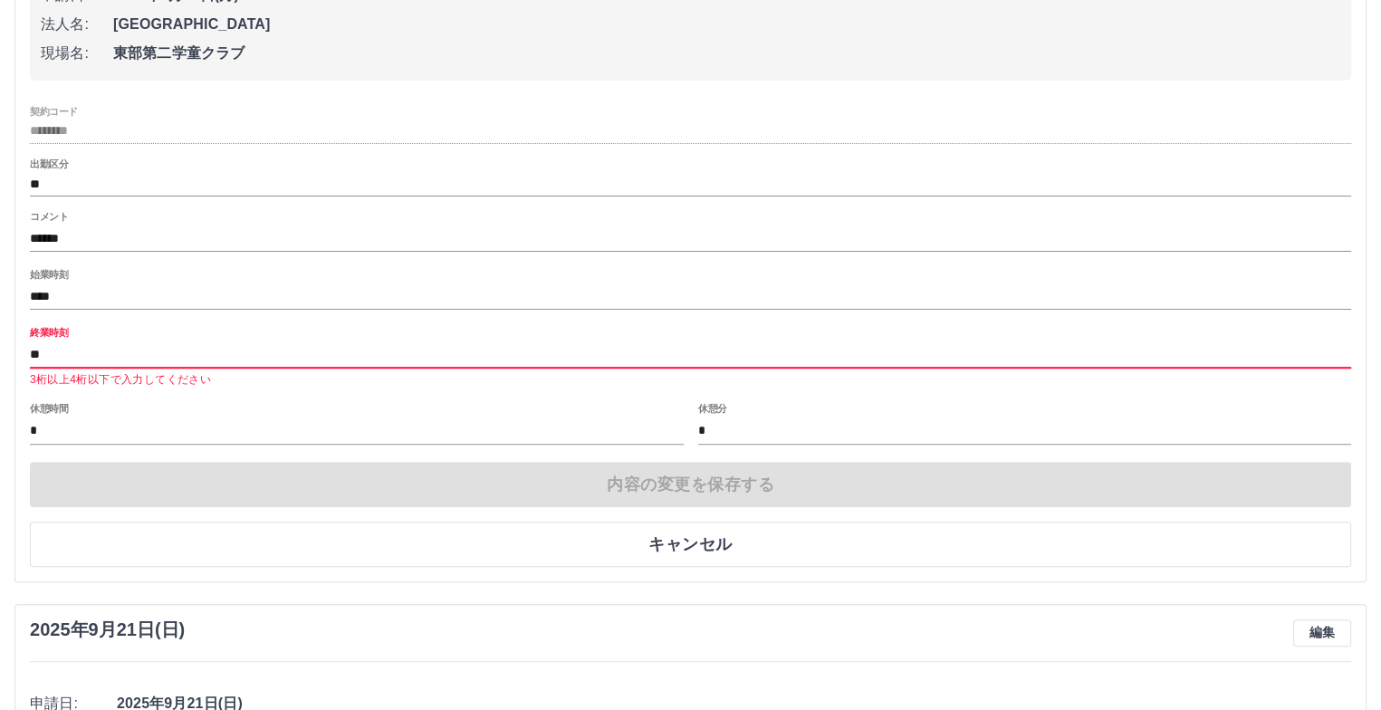 The width and height of the screenshot is (1381, 710). Describe the element at coordinates (712, 408) in the screenshot. I see `label: 休憩分` at that location.